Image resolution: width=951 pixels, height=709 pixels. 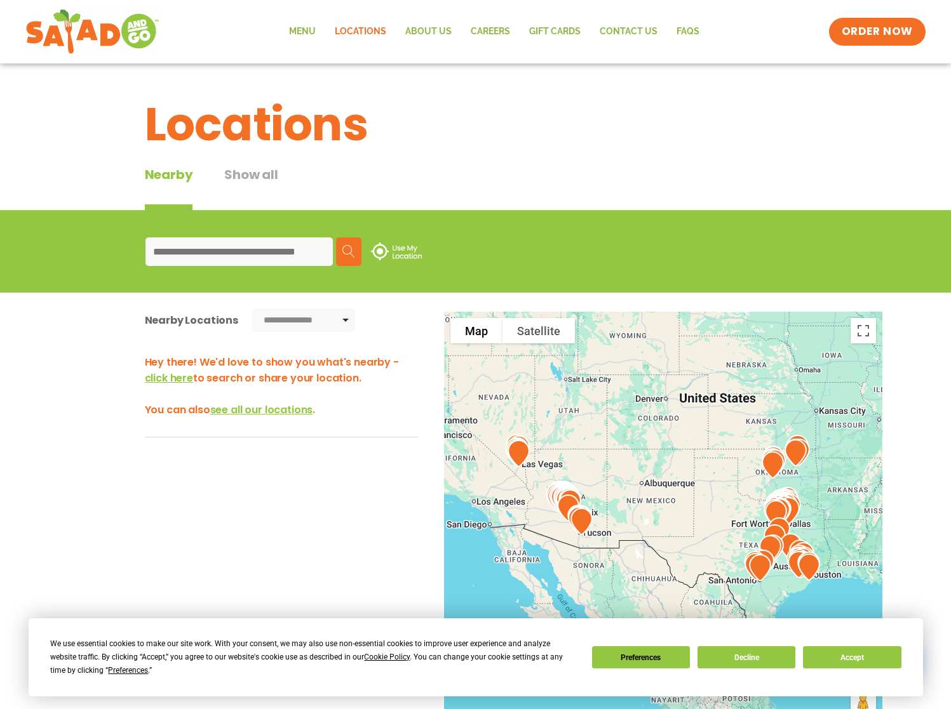 I want to click on div: Nearby, so click(x=169, y=187).